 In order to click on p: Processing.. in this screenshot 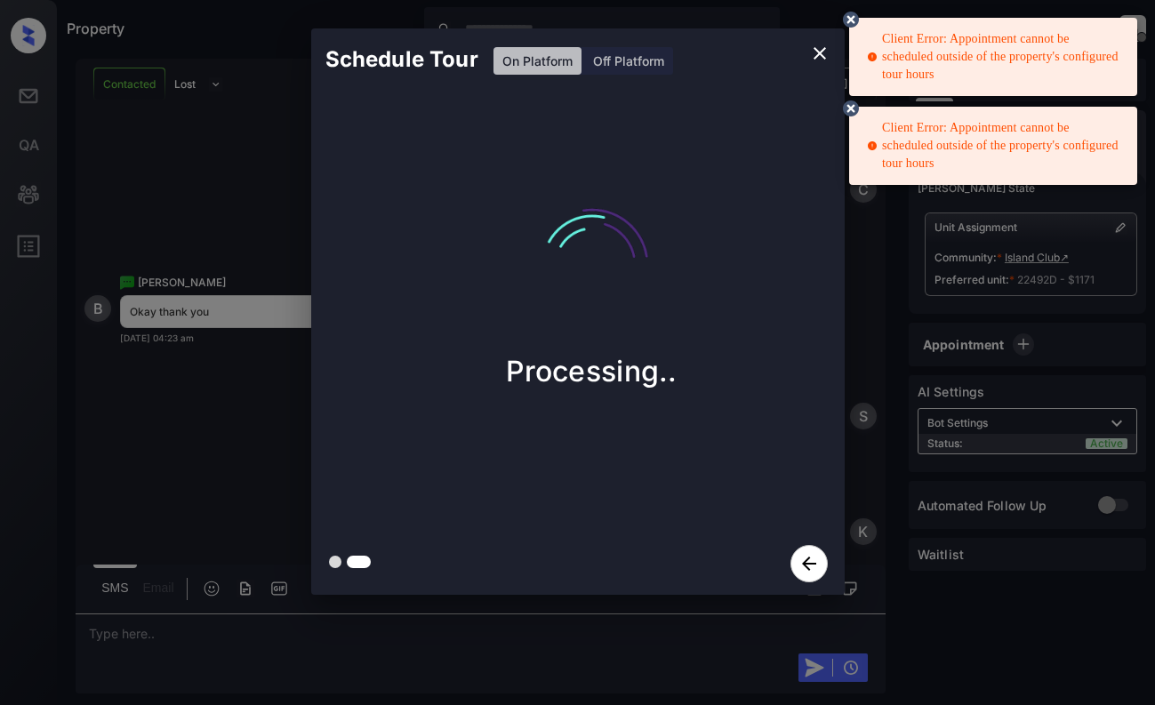, I will do `click(592, 371)`.